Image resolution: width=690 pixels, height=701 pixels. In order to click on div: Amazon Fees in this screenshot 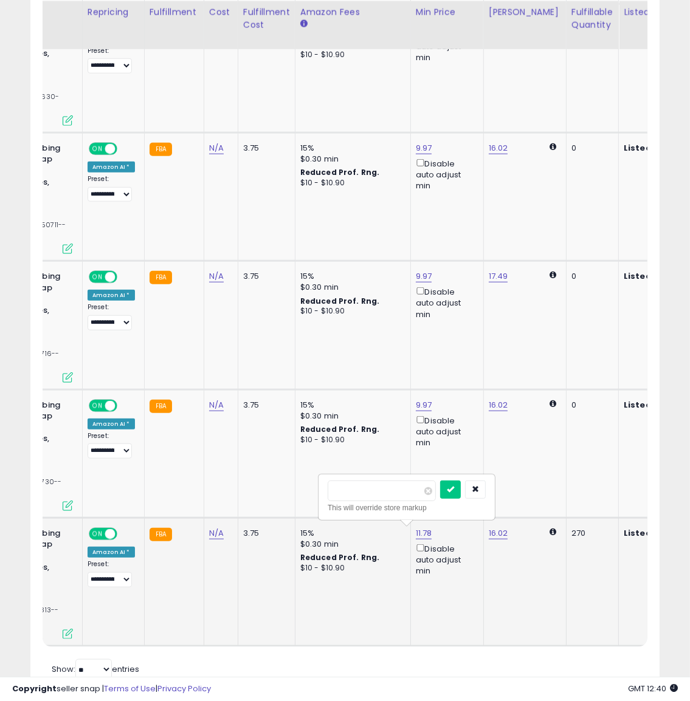, I will do `click(352, 12)`.